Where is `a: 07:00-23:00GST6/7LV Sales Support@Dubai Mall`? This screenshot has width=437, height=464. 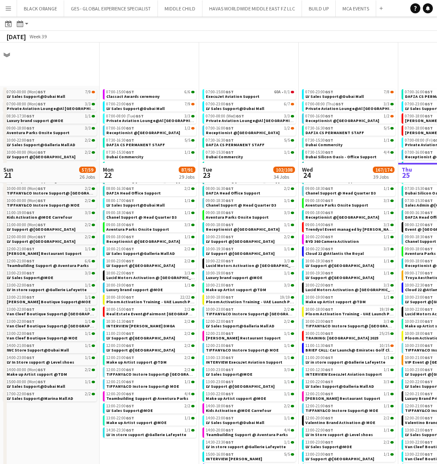 a: 07:00-23:00GST6/7LV Sales Support@Dubai Mall is located at coordinates (250, 106).